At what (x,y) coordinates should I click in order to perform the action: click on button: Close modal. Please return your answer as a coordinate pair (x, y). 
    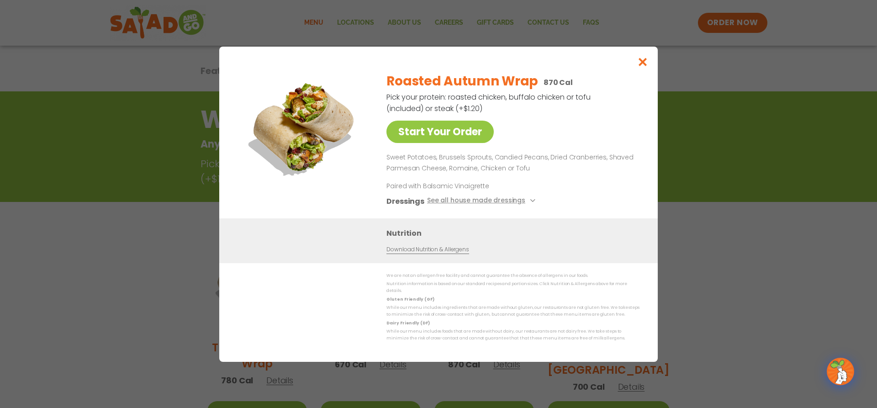
    Looking at the image, I should click on (642, 62).